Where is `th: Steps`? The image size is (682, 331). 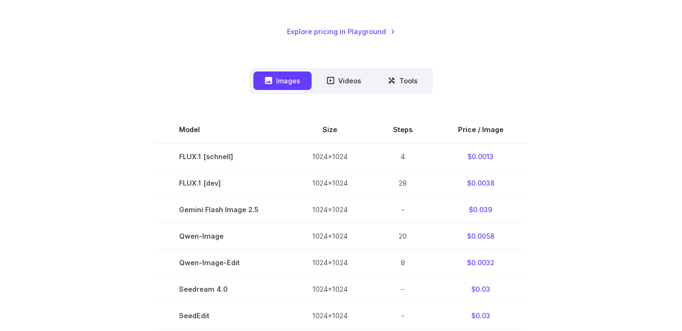
th: Steps is located at coordinates (402, 130).